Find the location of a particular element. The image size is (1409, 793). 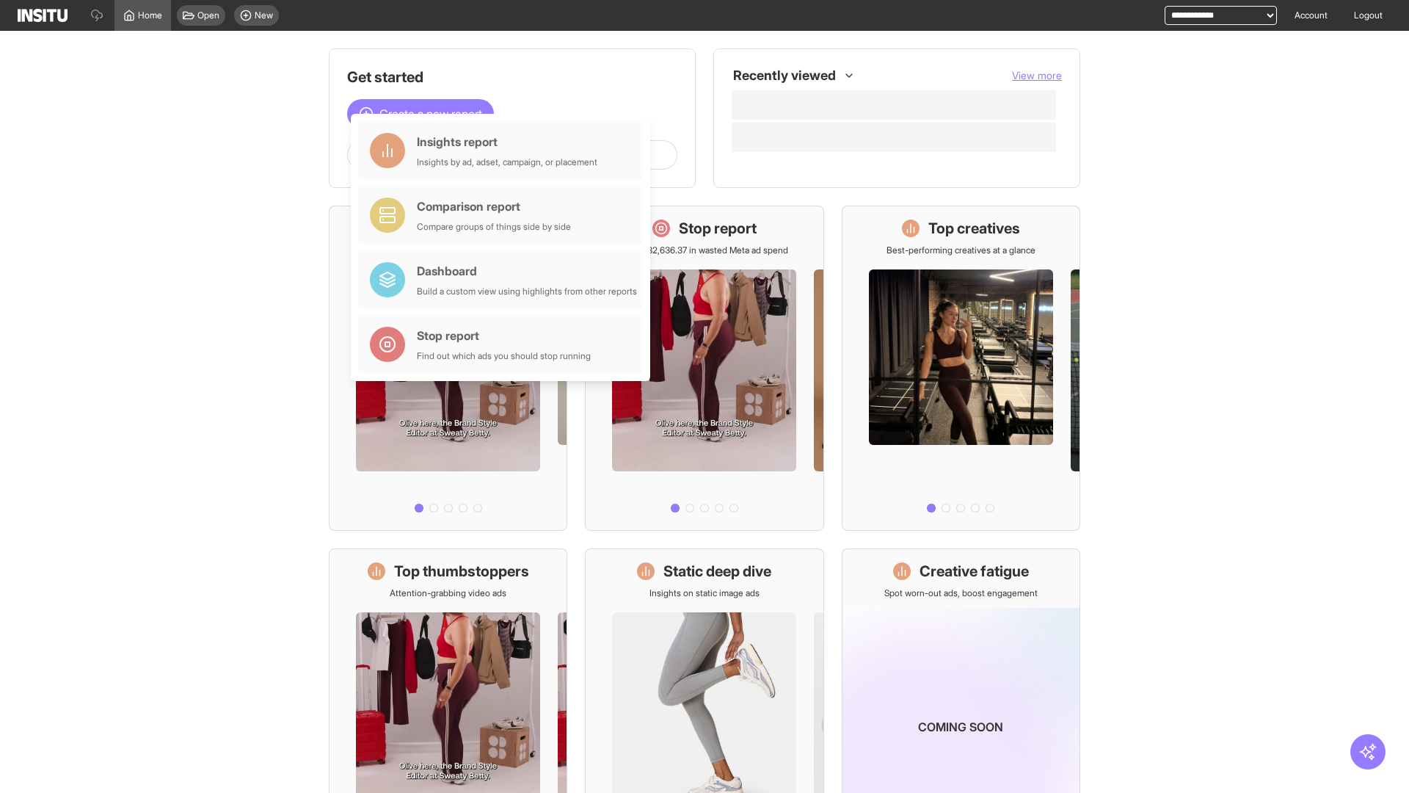

p: Insights on static image ads is located at coordinates (705, 593).